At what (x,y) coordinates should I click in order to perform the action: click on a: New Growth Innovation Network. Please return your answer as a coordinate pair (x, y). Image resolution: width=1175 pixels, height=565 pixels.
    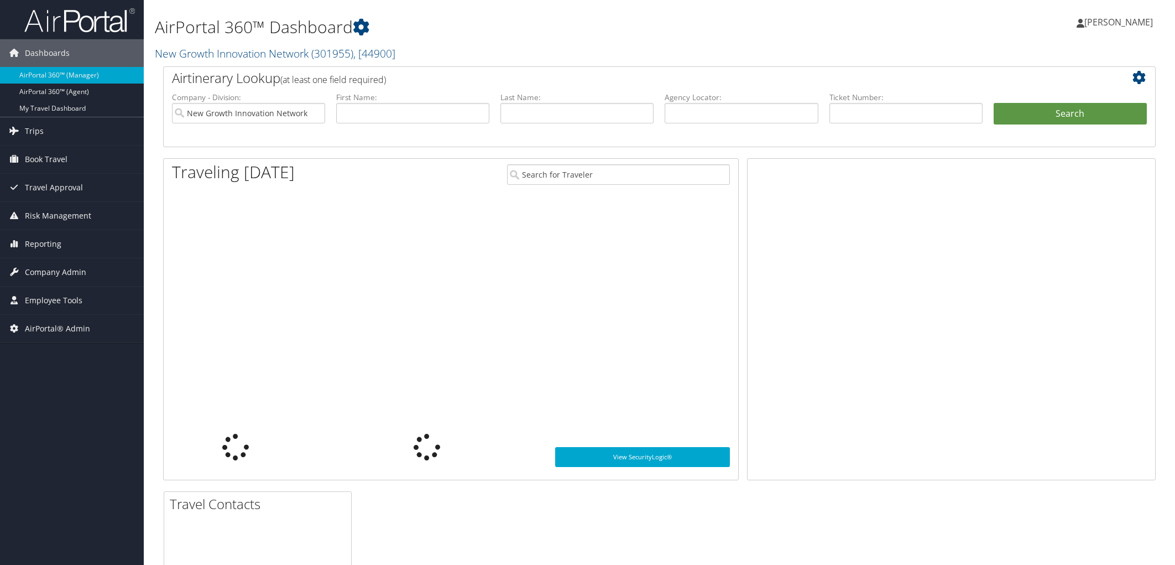
    Looking at the image, I should click on (275, 53).